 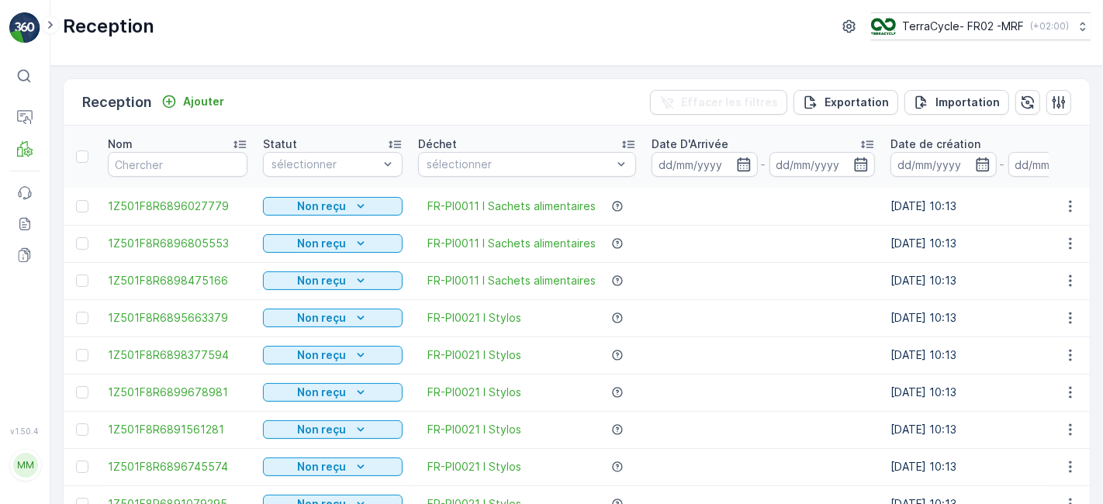 What do you see at coordinates (178, 281) in the screenshot?
I see `span: 1Z501F8R6898475166` at bounding box center [178, 281].